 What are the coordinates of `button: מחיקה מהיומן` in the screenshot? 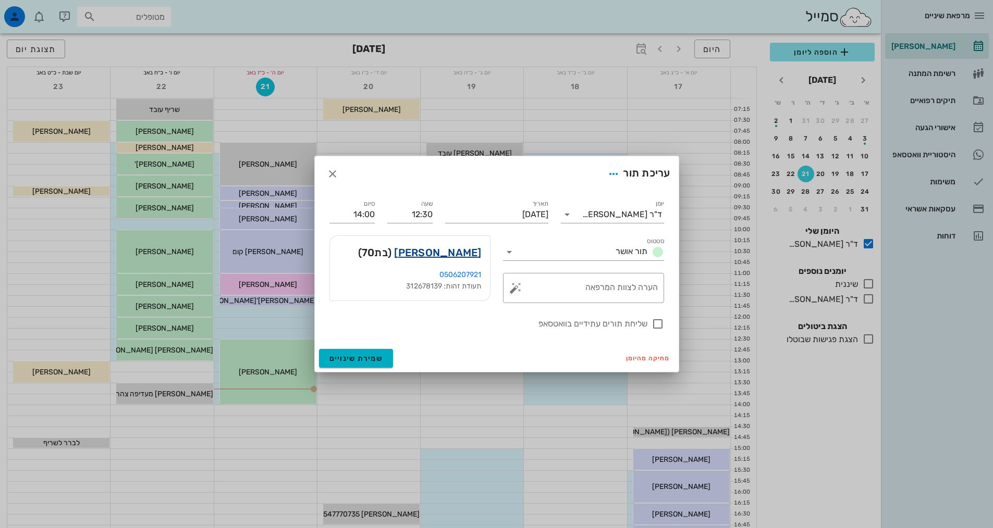 It's located at (648, 358).